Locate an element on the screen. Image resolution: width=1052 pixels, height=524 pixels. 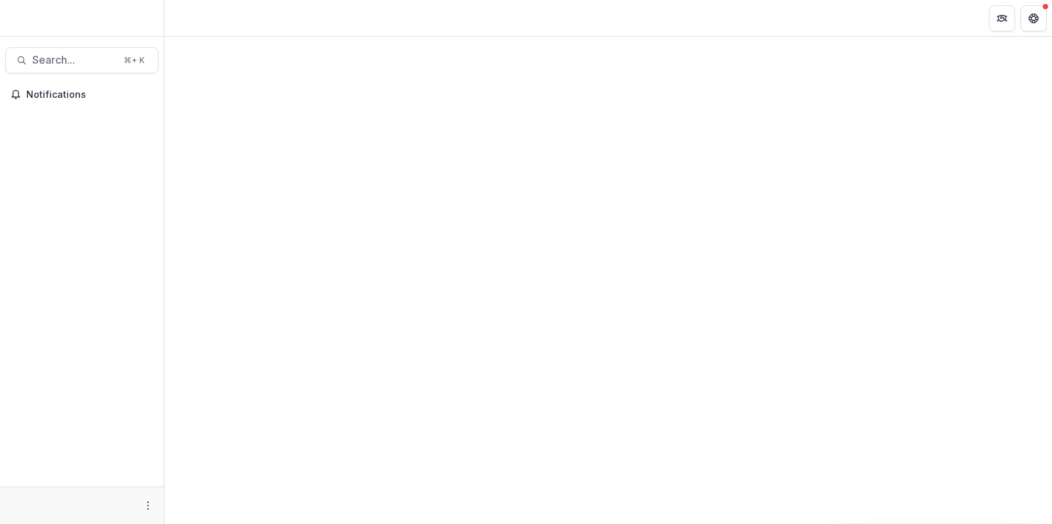
span: Notifications is located at coordinates (89, 95).